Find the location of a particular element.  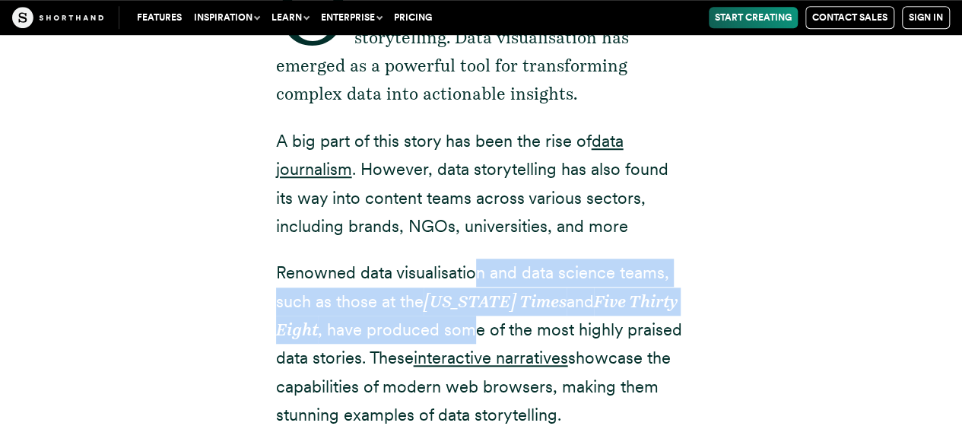

a: Contact Sales is located at coordinates (850, 17).